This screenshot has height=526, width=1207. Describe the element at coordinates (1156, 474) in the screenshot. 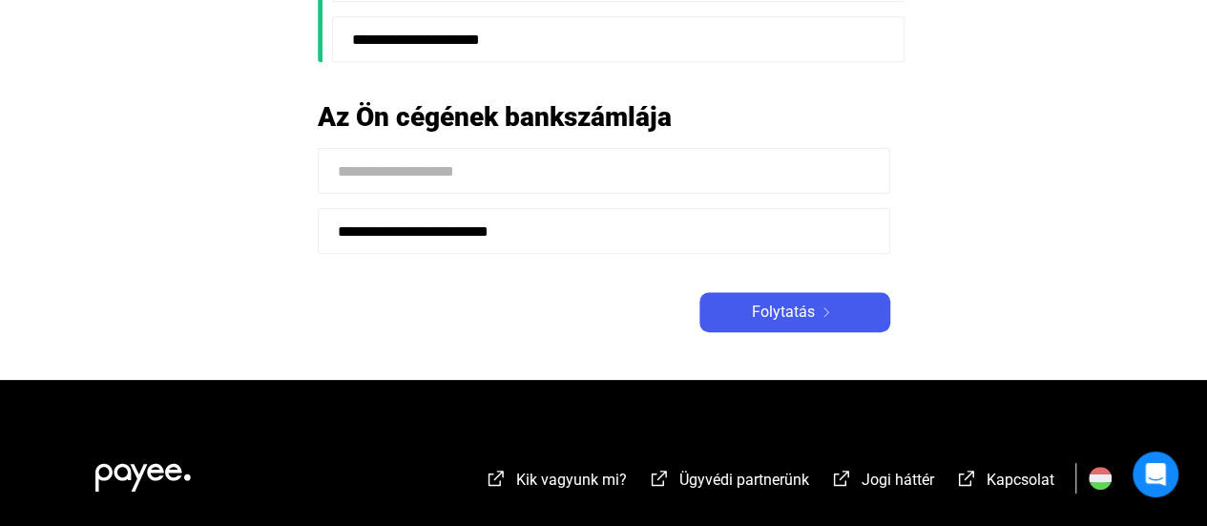

I see `div: Open Intercom Messenger` at that location.